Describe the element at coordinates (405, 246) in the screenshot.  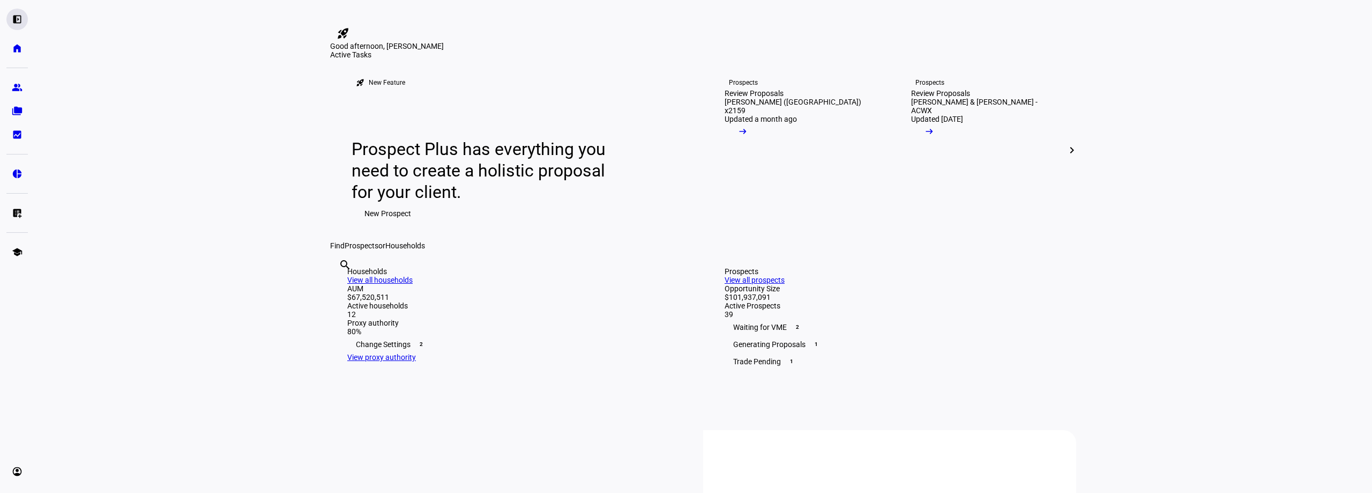
I see `span: Households` at that location.